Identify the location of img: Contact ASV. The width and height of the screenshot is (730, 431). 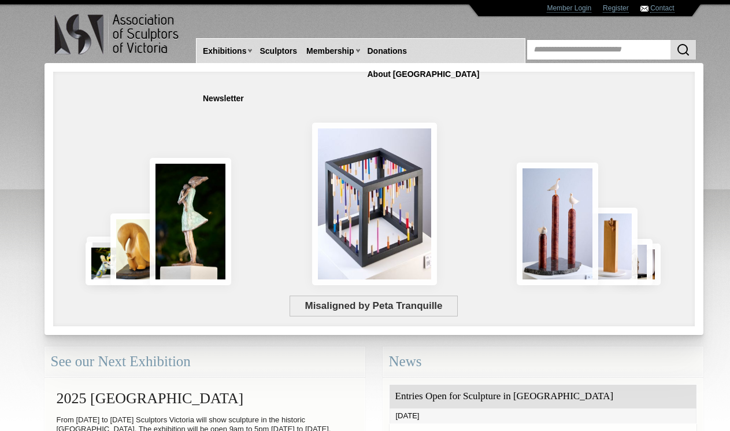
(644, 9).